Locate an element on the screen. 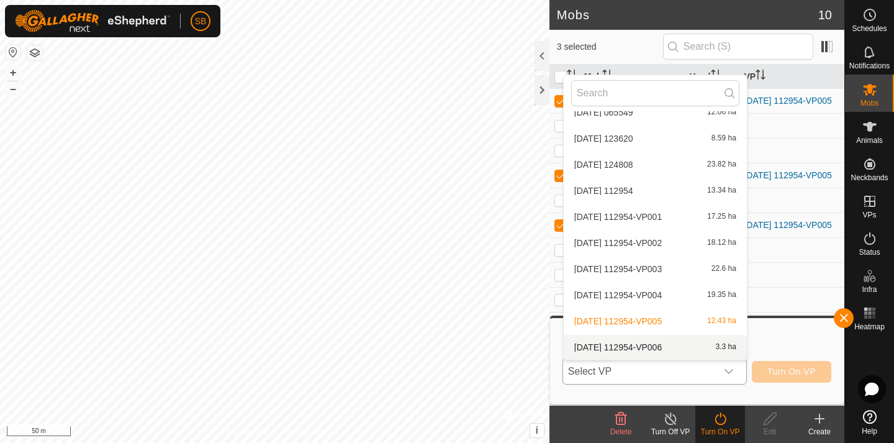  div: Turn Off VP is located at coordinates (671, 432).